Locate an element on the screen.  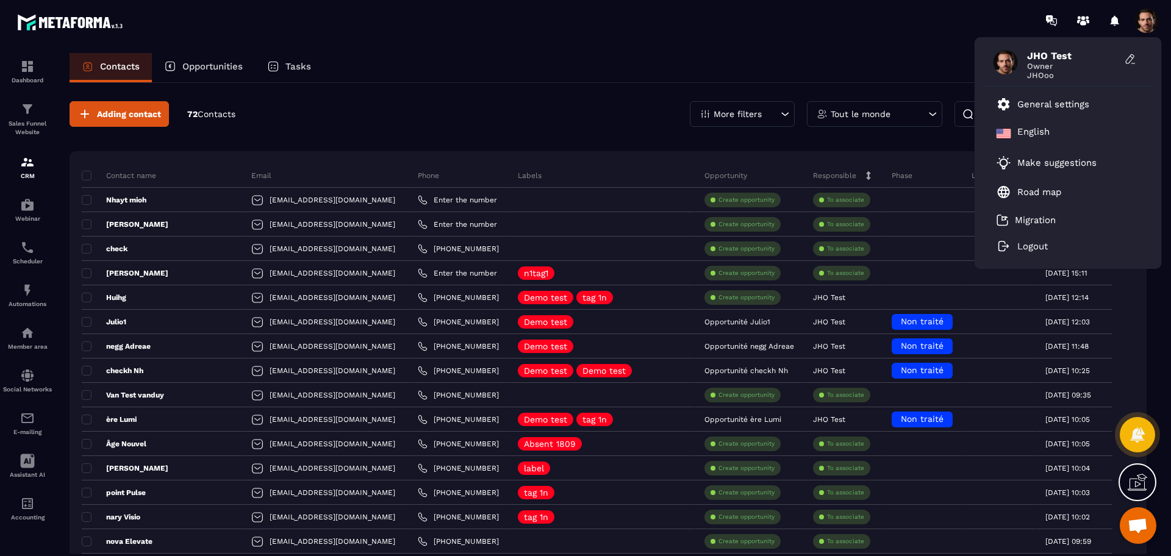
p: Member area is located at coordinates (27, 346).